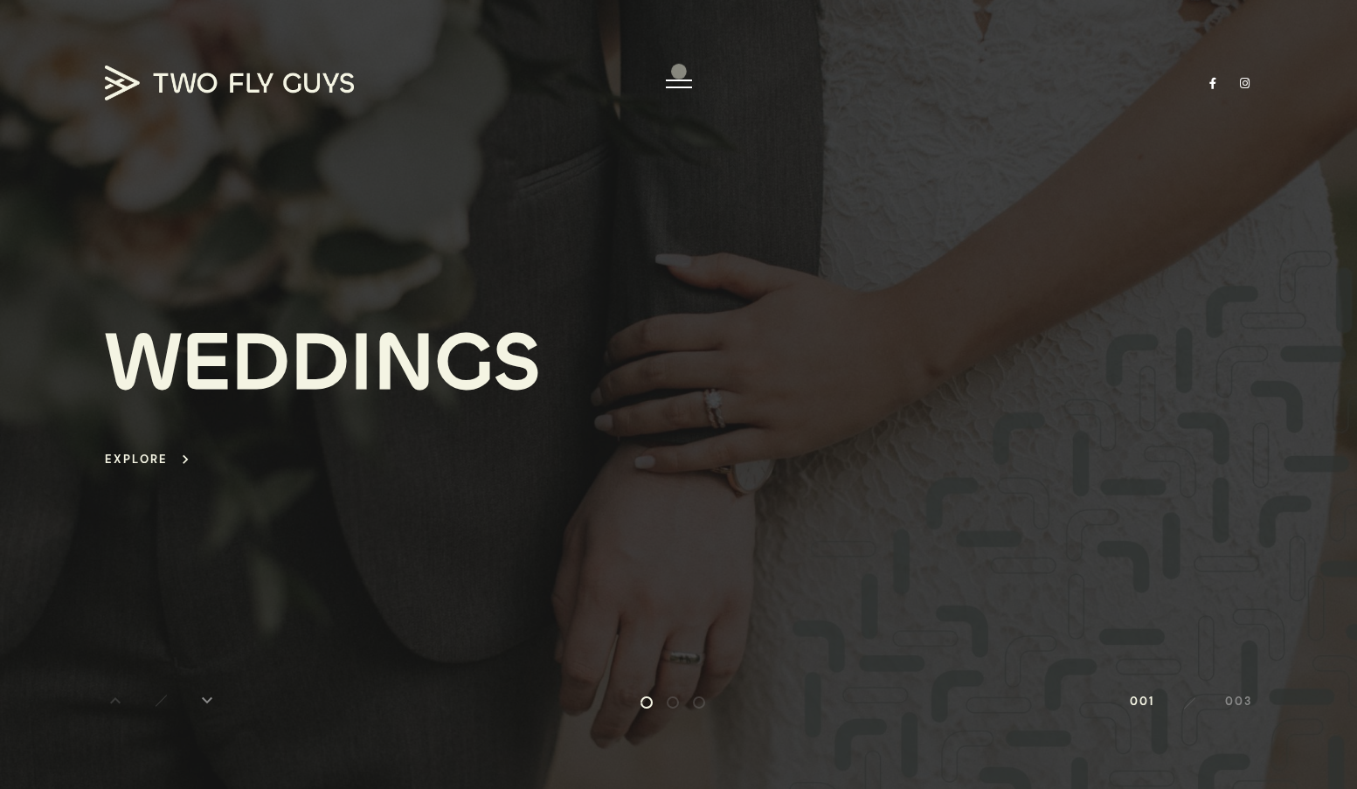  Describe the element at coordinates (464, 362) in the screenshot. I see `div: G` at that location.